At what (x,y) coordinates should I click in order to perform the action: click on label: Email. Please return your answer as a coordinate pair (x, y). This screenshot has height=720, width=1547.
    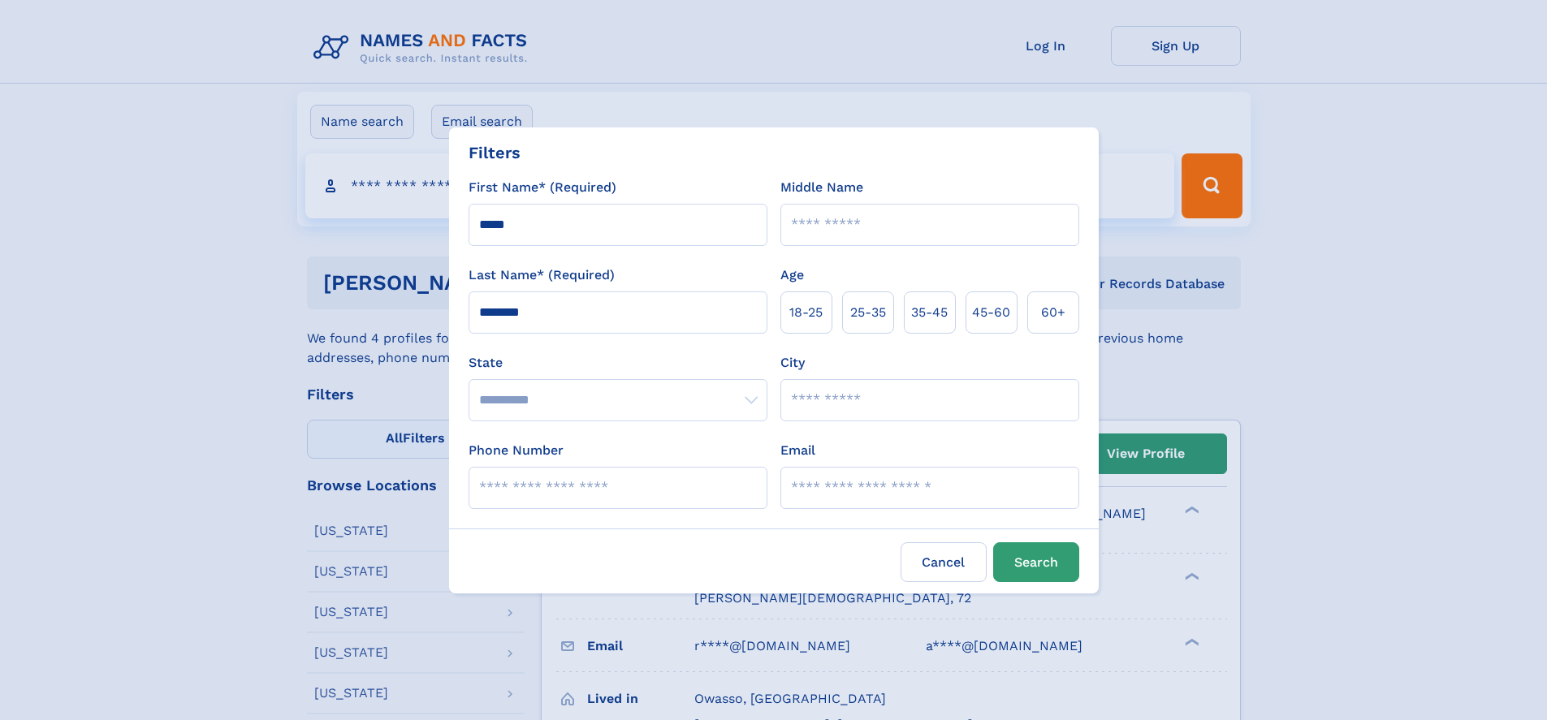
    Looking at the image, I should click on (797, 451).